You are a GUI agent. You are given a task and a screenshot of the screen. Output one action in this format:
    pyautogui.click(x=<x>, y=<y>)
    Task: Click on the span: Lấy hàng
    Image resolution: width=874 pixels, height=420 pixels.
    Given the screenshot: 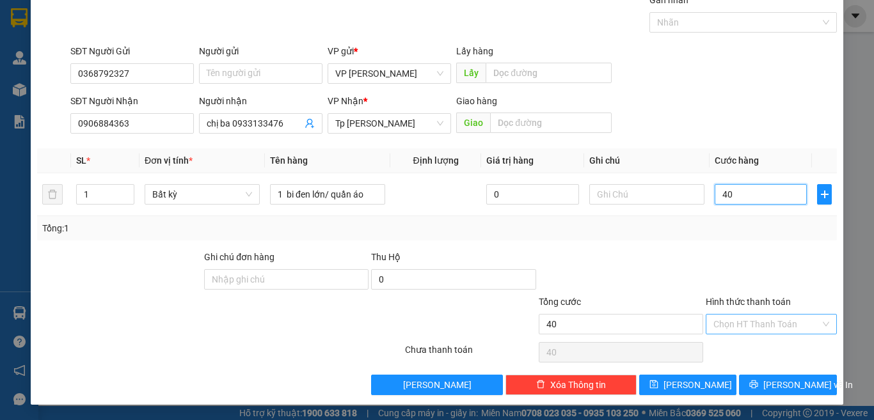 What is the action you would take?
    pyautogui.click(x=475, y=51)
    